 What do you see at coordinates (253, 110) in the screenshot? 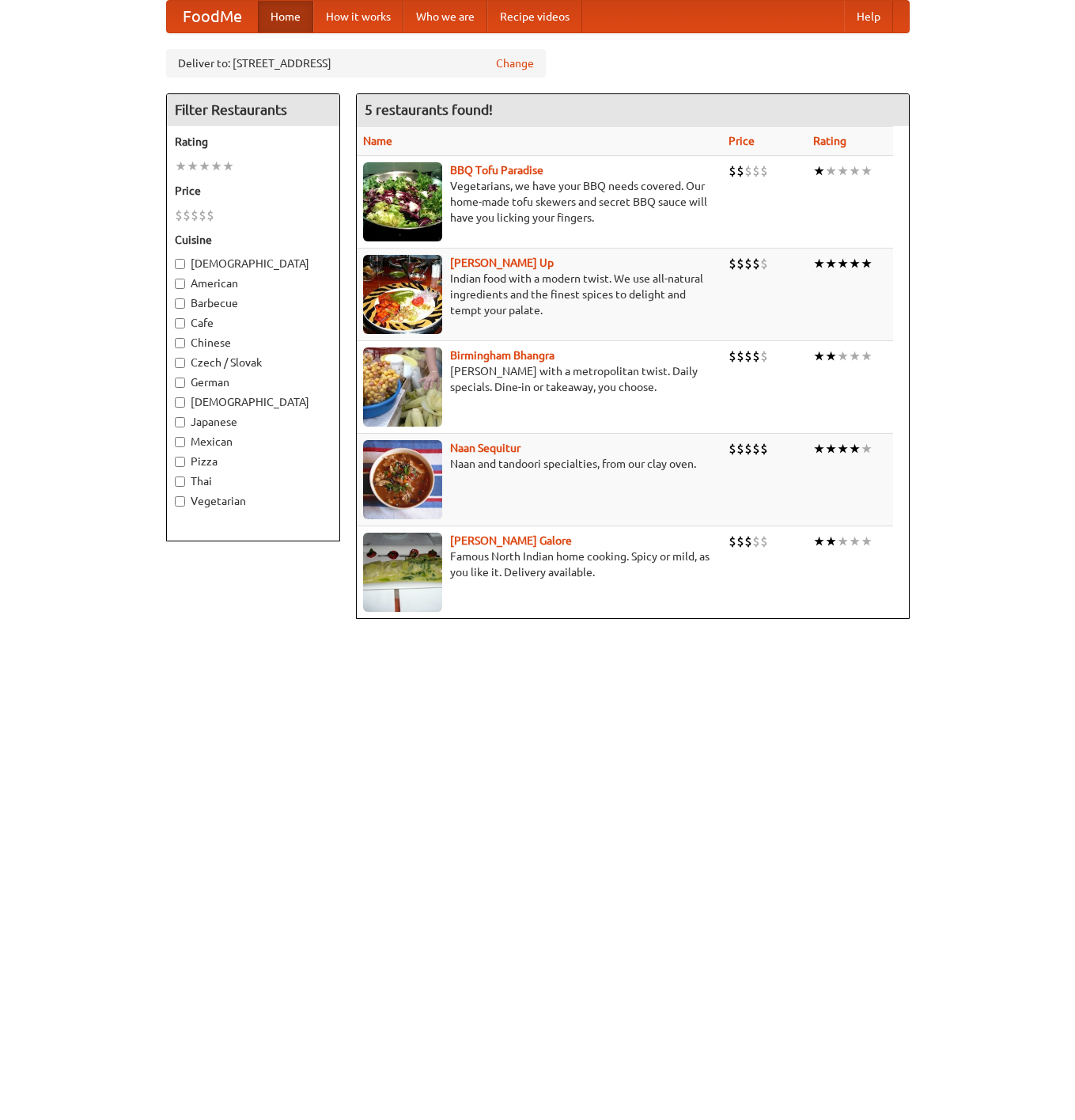
I see `h4: Filter Restaurants` at bounding box center [253, 110].